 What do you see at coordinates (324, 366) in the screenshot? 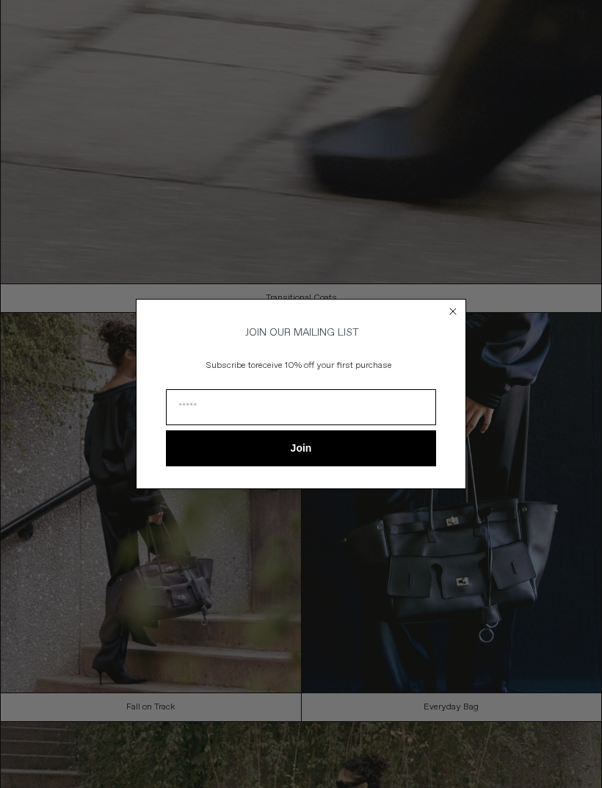
I see `span: receive 10% off your first purchase` at bounding box center [324, 366].